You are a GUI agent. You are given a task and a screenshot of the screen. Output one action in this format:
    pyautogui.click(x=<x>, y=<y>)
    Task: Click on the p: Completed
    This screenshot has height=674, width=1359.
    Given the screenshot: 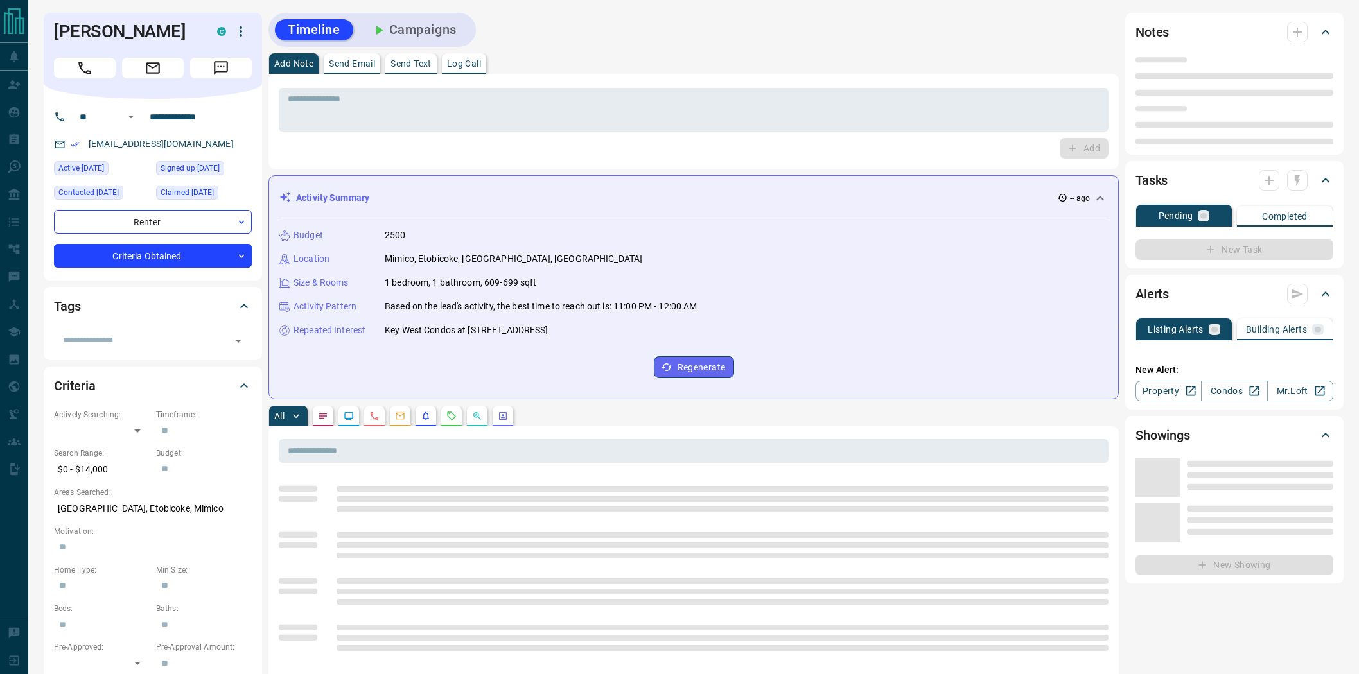 What is the action you would take?
    pyautogui.click(x=1284, y=216)
    